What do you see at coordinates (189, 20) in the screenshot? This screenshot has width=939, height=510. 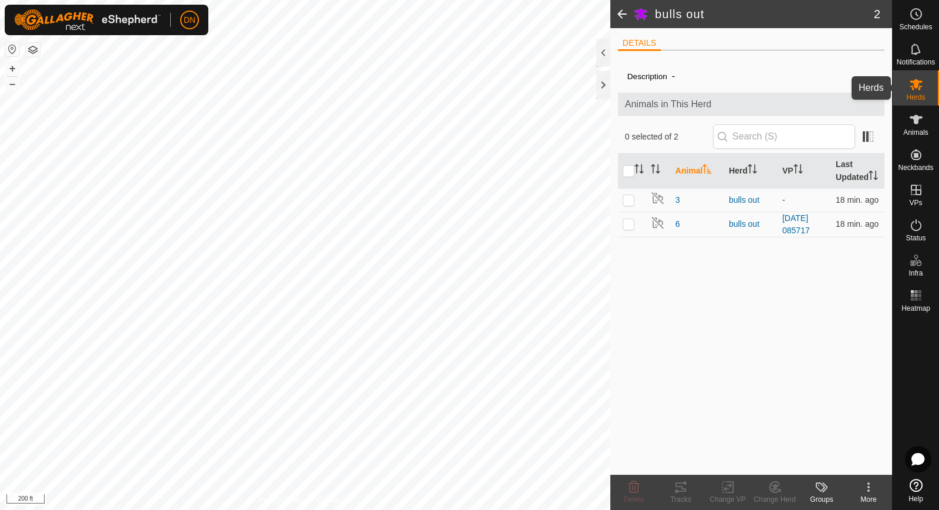 I see `span: DN` at bounding box center [189, 20].